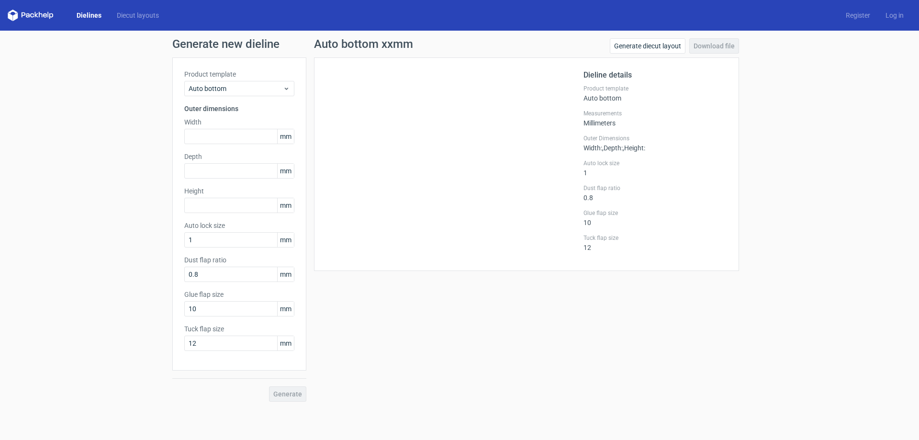  Describe the element at coordinates (655, 93) in the screenshot. I see `div: Auto bottom` at that location.